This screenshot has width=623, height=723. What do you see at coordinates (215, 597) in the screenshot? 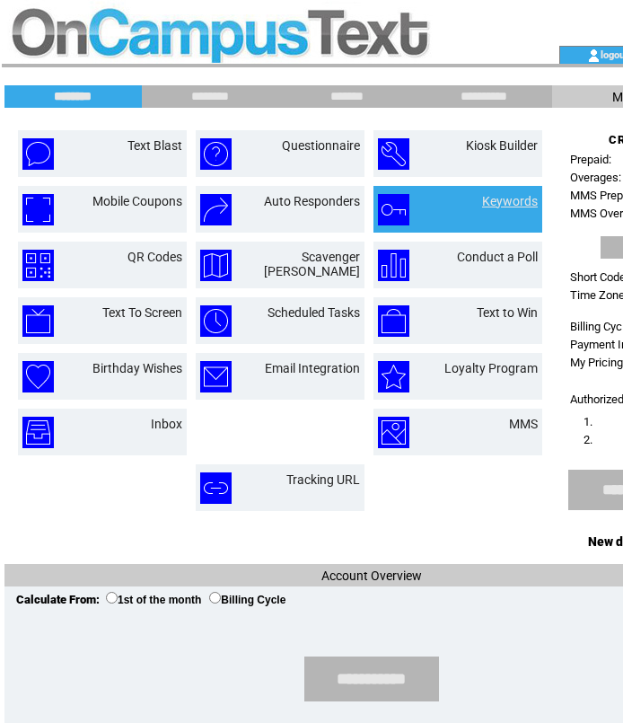
I see `input: Billing Cycle` at bounding box center [215, 597].